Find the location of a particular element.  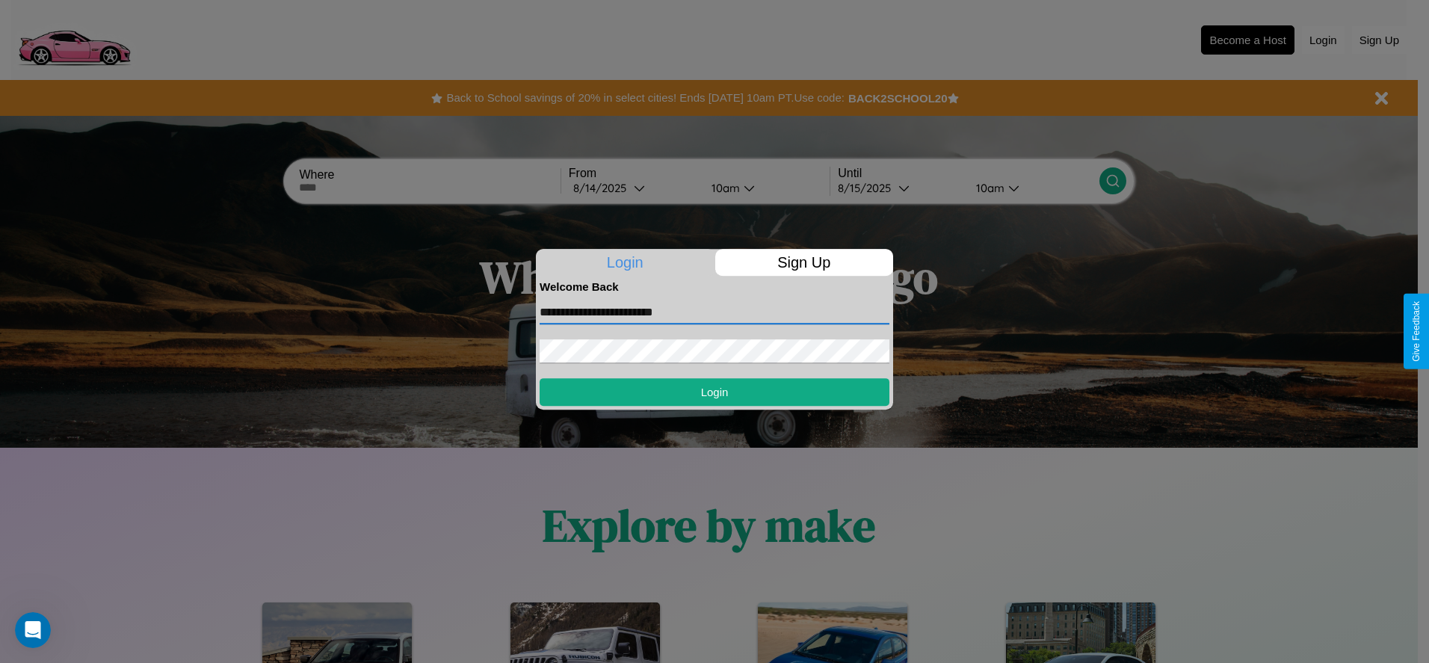

h4: Welcome Back is located at coordinates (715, 286).